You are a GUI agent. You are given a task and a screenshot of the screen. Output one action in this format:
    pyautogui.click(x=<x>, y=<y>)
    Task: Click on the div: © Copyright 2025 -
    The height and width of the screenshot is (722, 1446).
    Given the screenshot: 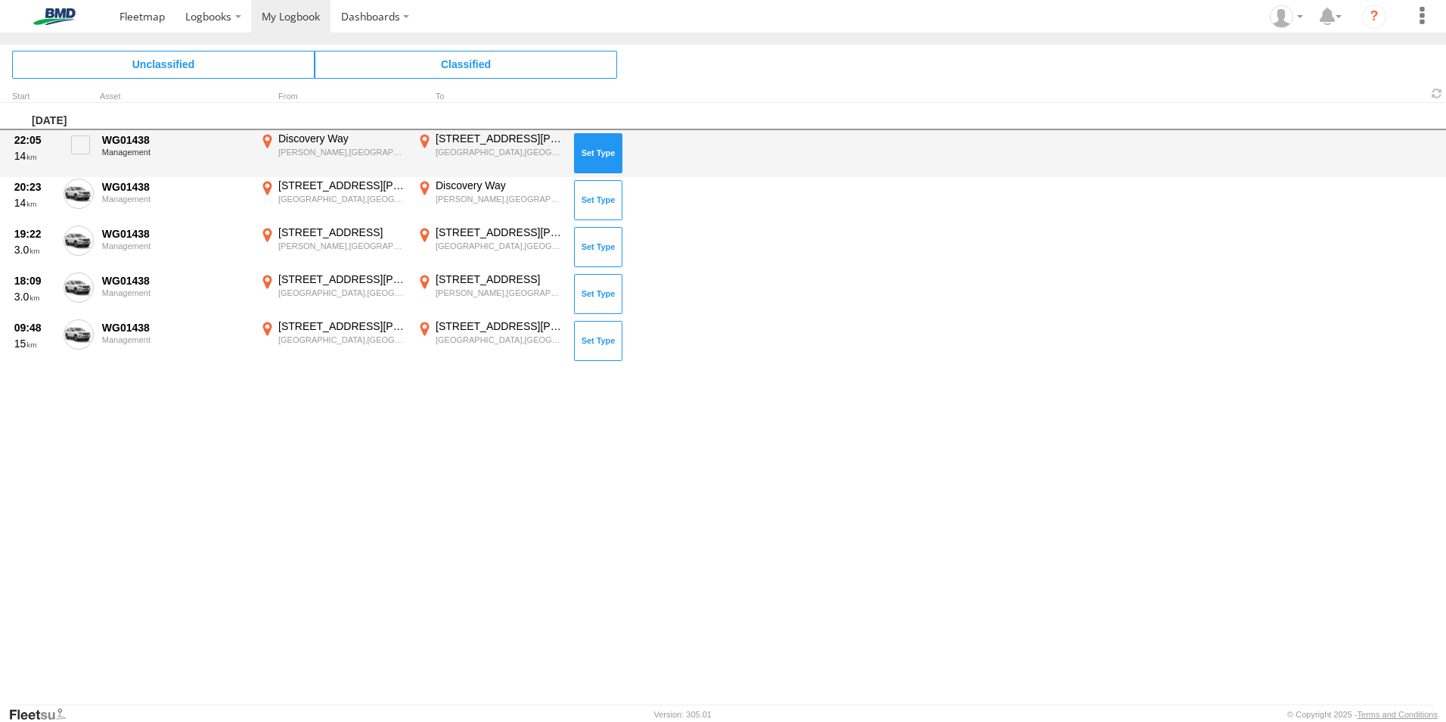 What is the action you would take?
    pyautogui.click(x=1362, y=714)
    